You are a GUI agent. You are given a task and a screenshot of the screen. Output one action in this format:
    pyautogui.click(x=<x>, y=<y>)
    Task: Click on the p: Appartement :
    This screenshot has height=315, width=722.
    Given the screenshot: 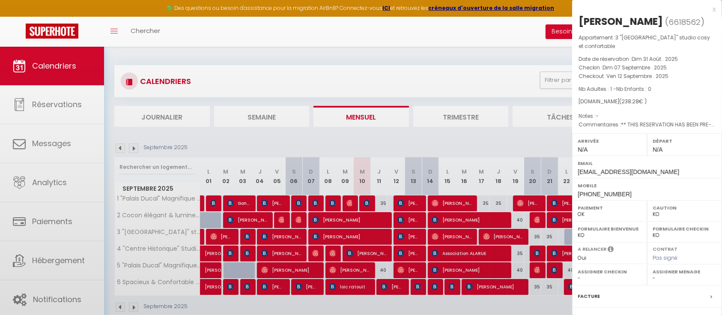 What is the action you would take?
    pyautogui.click(x=647, y=42)
    